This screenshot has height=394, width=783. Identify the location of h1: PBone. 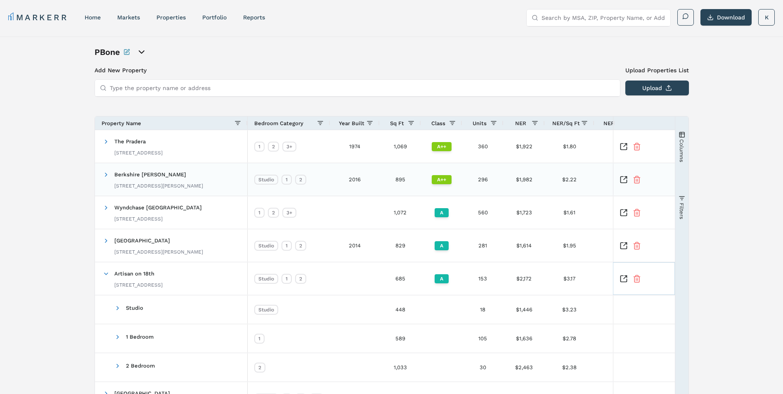
(107, 52).